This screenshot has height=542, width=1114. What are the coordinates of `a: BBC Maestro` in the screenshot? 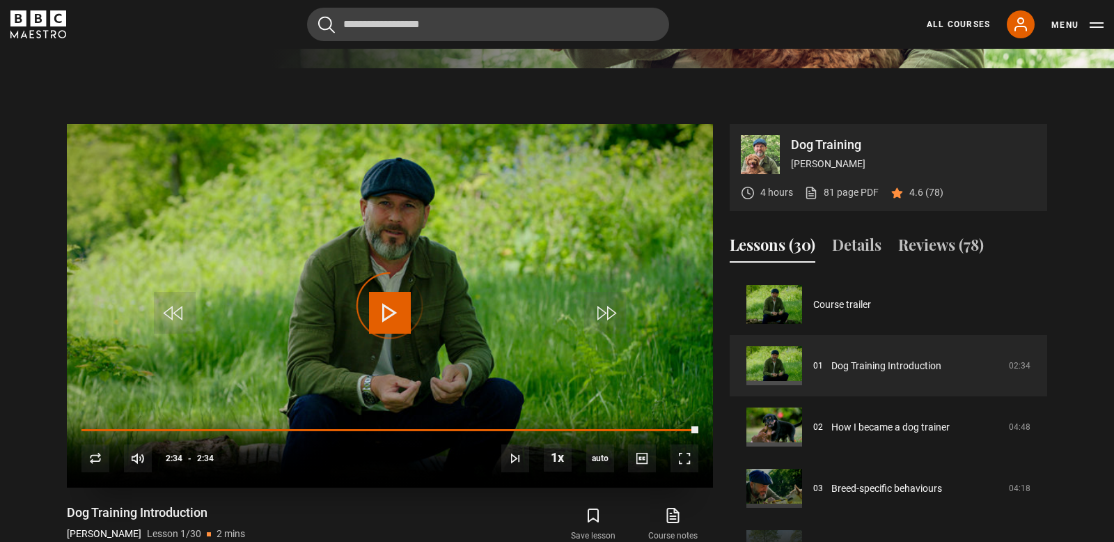 It's located at (38, 24).